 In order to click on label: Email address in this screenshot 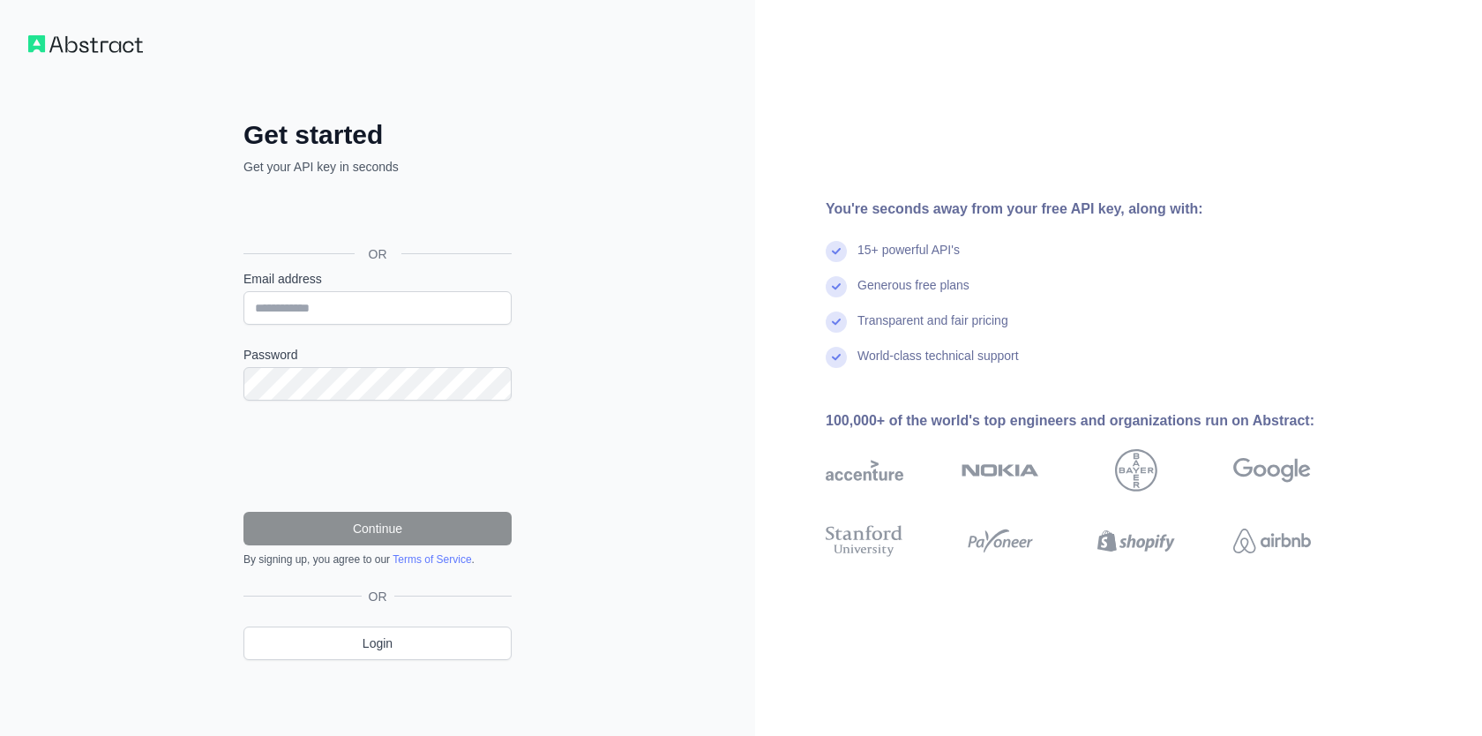, I will do `click(378, 279)`.